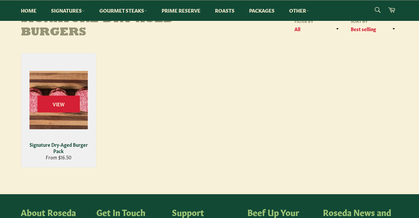  What do you see at coordinates (373, 21) in the screenshot?
I see `label: Sort by` at bounding box center [373, 21].